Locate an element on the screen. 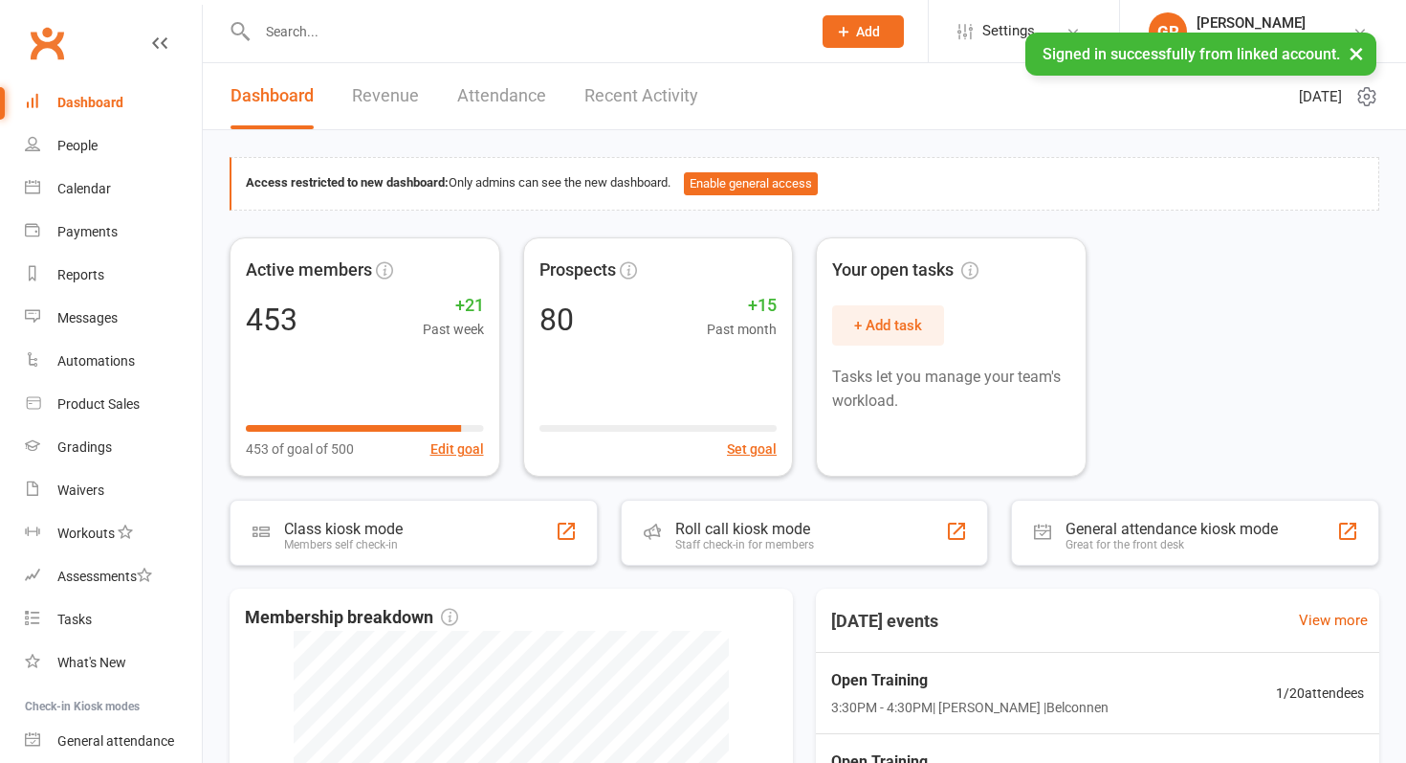 The image size is (1406, 763). div: Messages is located at coordinates (87, 318).